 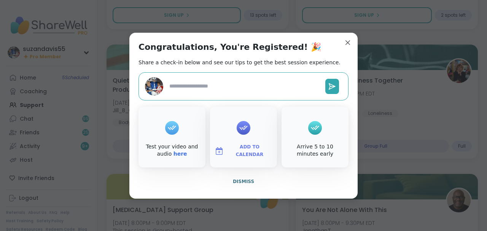 I want to click on img: ShareWell Logomark, so click(x=219, y=151).